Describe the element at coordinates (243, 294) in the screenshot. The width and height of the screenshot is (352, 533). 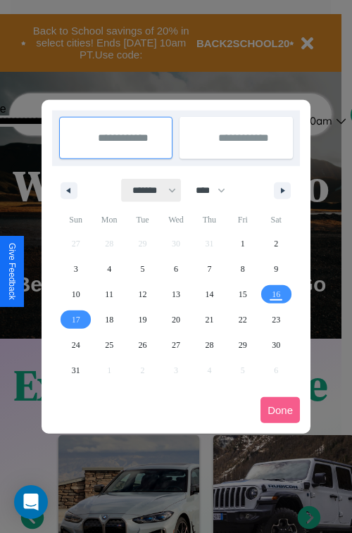
I see `span: 15` at that location.